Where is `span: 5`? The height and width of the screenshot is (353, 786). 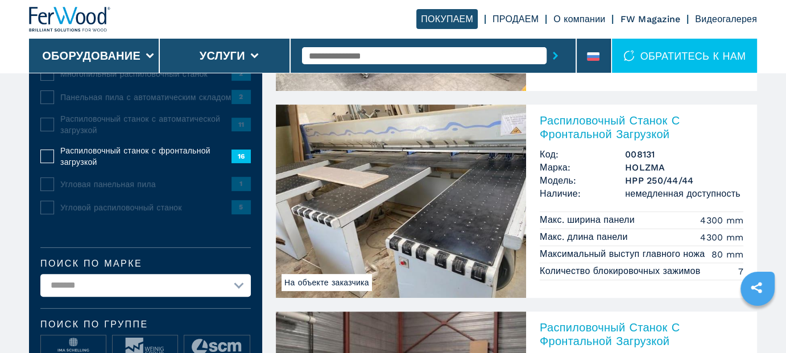
span: 5 is located at coordinates (241, 207).